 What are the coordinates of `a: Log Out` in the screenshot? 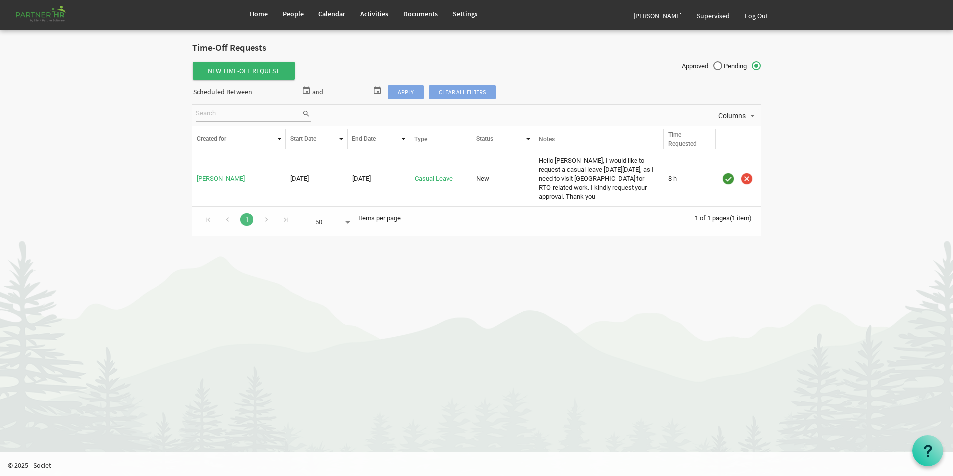 It's located at (756, 16).